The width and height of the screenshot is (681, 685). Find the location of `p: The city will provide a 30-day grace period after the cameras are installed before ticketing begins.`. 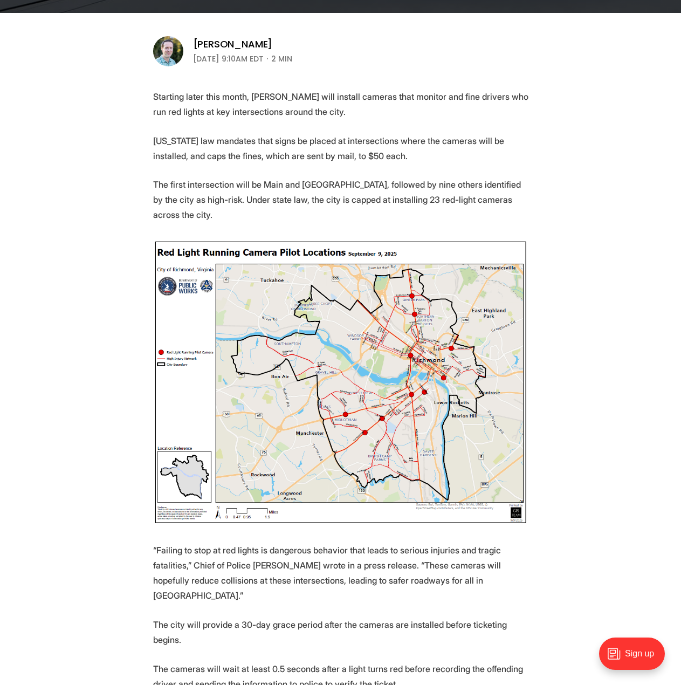

p: The city will provide a 30-day grace period after the cameras are installed before ticketing begins. is located at coordinates (341, 632).